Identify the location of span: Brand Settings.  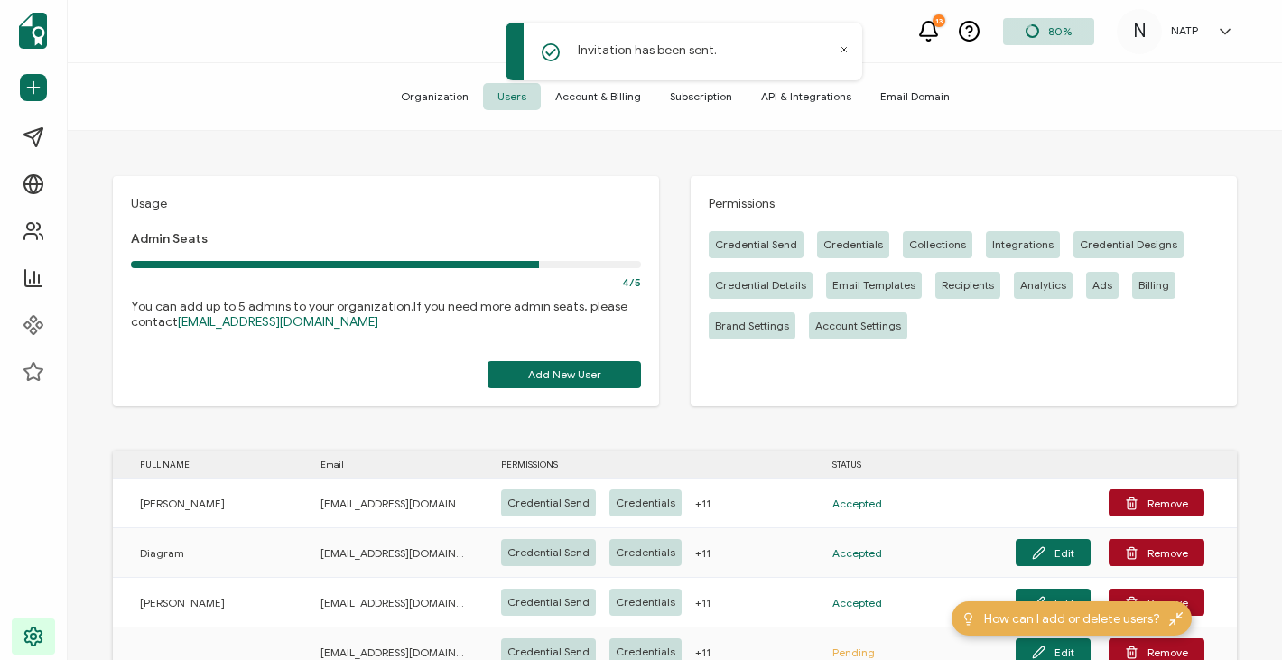
(752, 326).